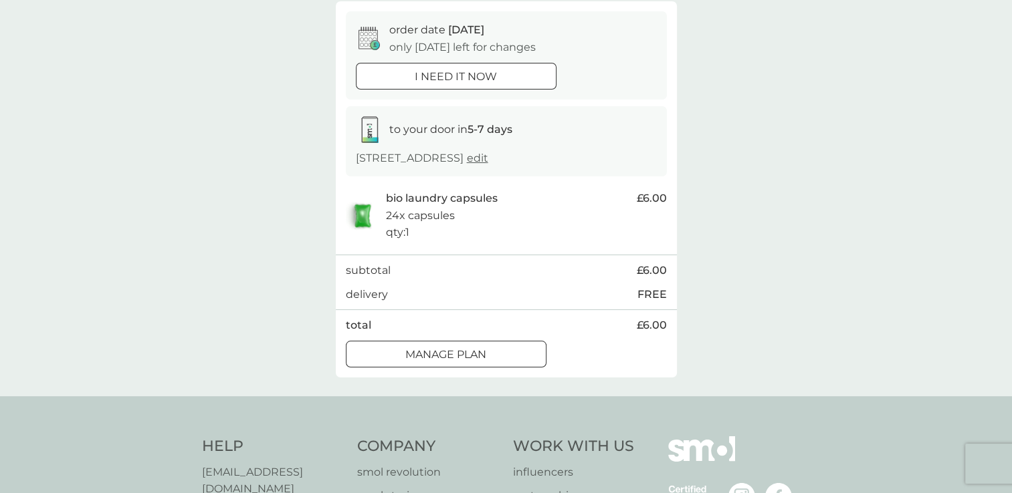 This screenshot has height=493, width=1012. Describe the element at coordinates (573, 473) in the screenshot. I see `p: influencers` at that location.